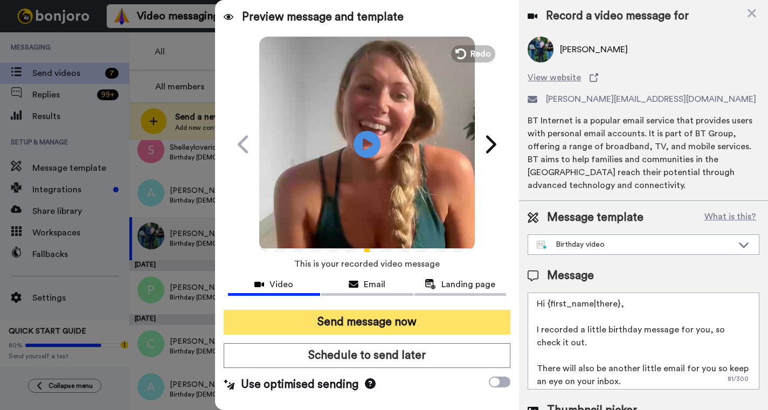 This screenshot has height=410, width=768. What do you see at coordinates (542, 245) in the screenshot?
I see `img: nextgen-template.svg` at bounding box center [542, 245].